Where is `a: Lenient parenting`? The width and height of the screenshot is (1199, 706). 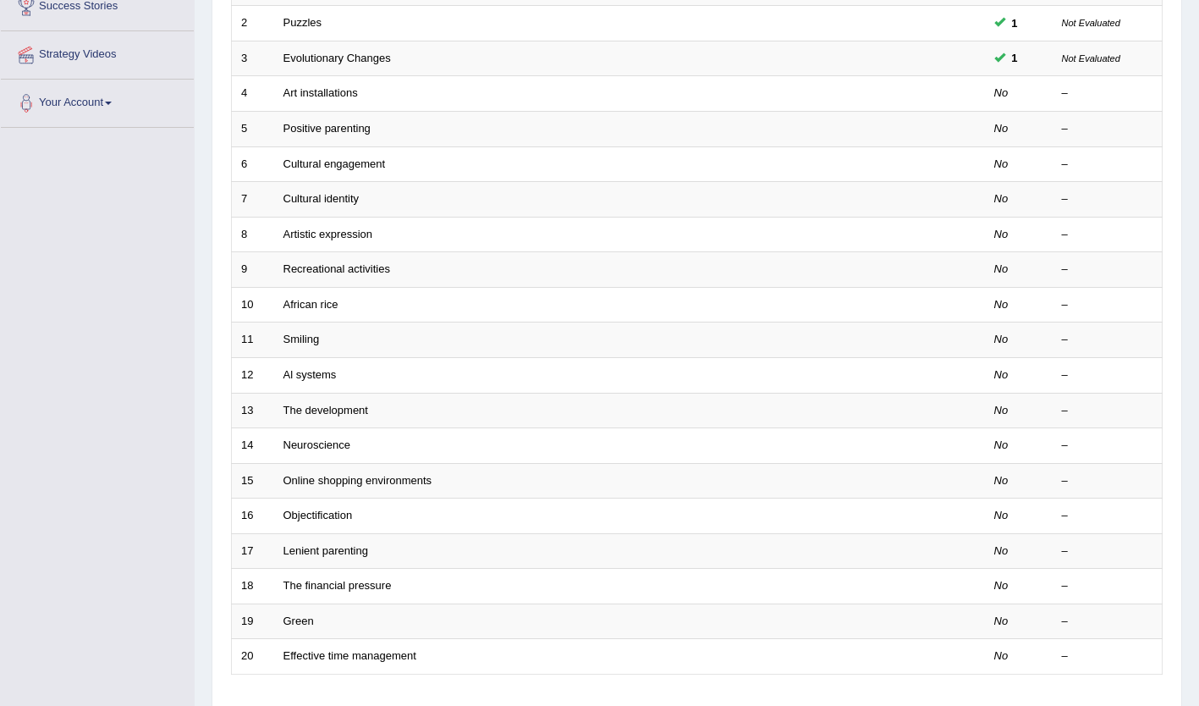
a: Lenient parenting is located at coordinates (326, 550).